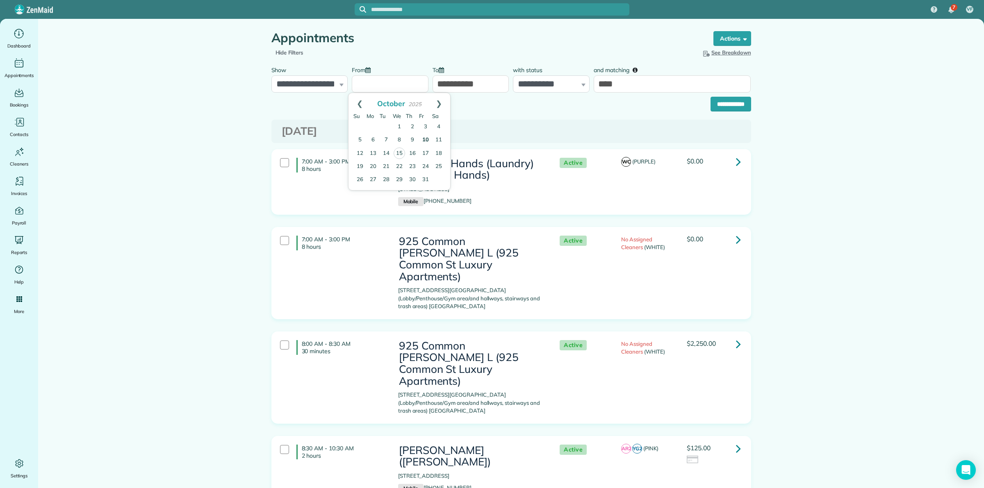  I want to click on span: VF, so click(970, 9).